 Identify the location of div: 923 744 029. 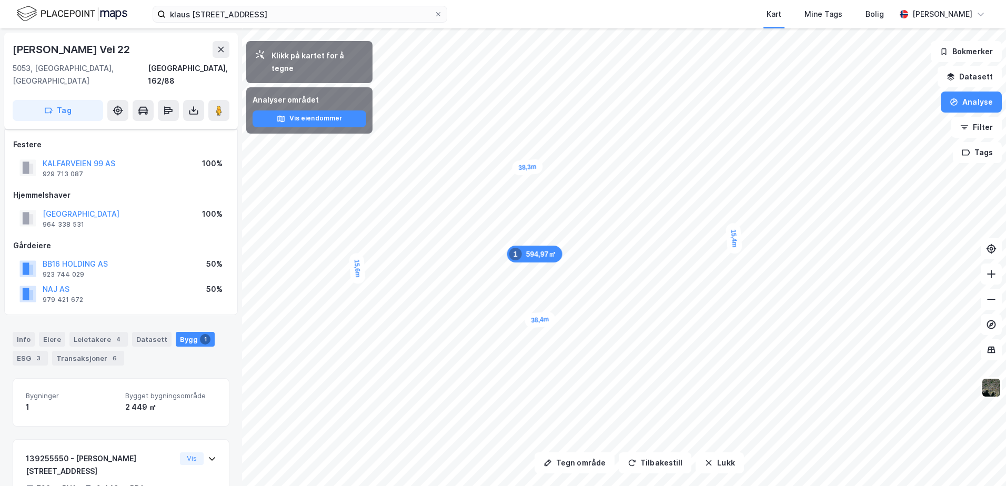
(63, 275).